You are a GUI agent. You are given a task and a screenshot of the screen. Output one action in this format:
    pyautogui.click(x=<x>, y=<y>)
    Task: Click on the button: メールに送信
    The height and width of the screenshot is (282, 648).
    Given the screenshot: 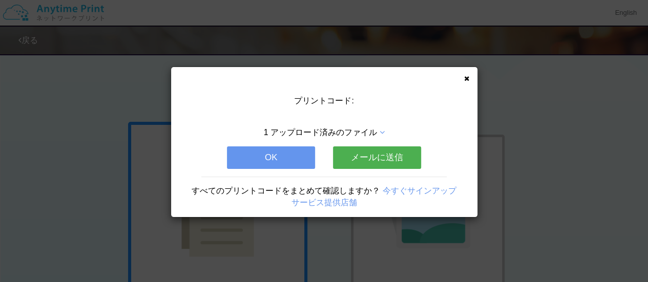 What is the action you would take?
    pyautogui.click(x=377, y=158)
    